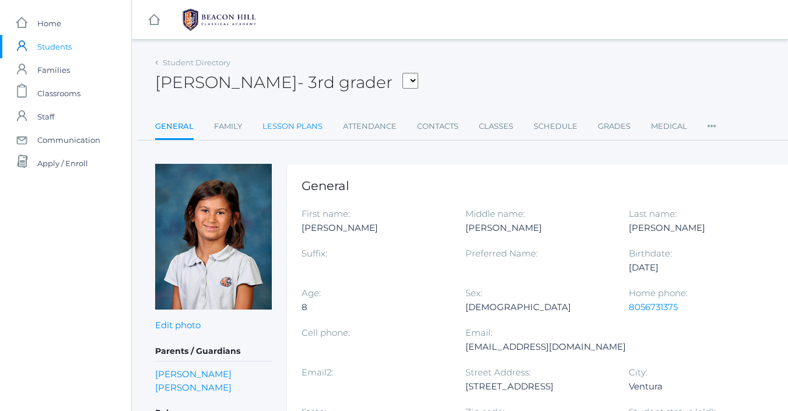 The width and height of the screenshot is (788, 411). Describe the element at coordinates (702, 387) in the screenshot. I see `div: Ventura` at that location.